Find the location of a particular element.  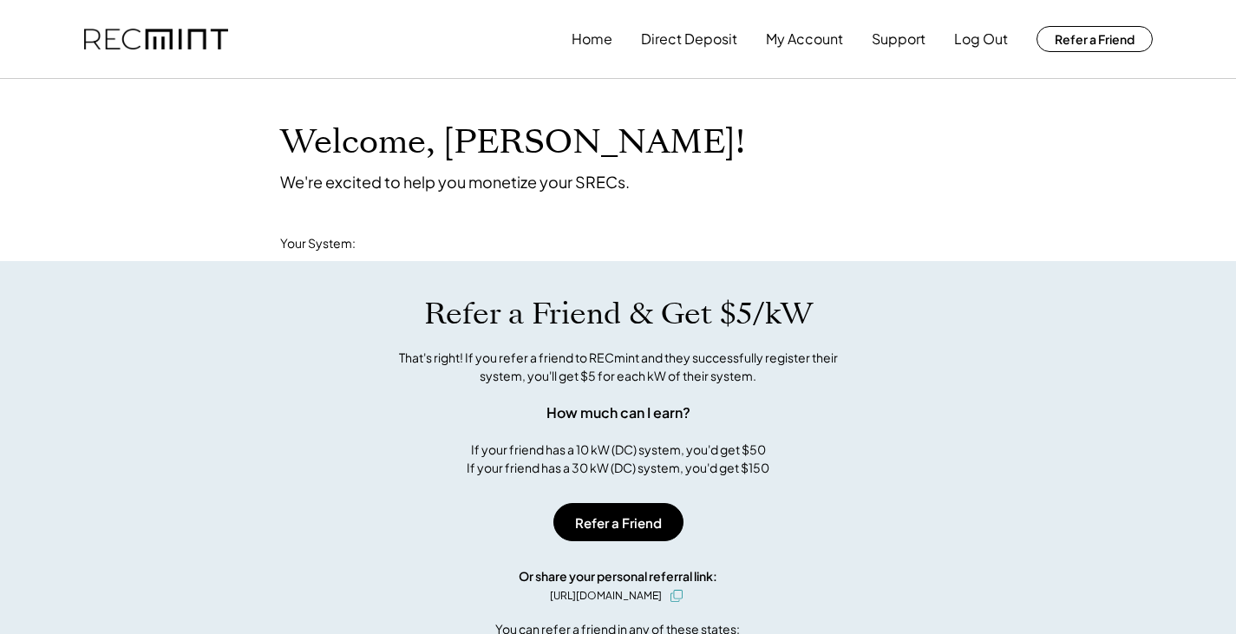

div: How much can I earn? is located at coordinates (619, 413).